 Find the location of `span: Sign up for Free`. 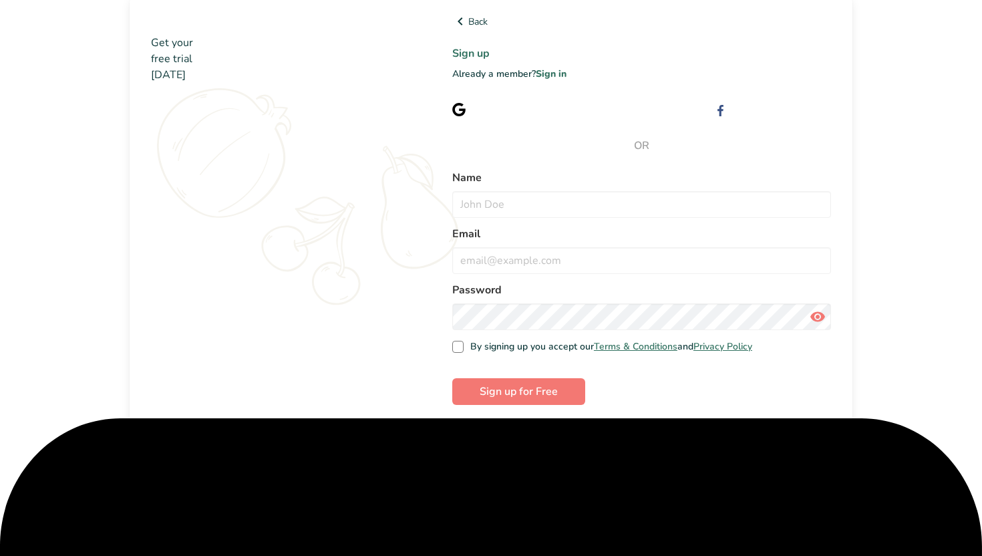

span: Sign up for Free is located at coordinates (519, 392).